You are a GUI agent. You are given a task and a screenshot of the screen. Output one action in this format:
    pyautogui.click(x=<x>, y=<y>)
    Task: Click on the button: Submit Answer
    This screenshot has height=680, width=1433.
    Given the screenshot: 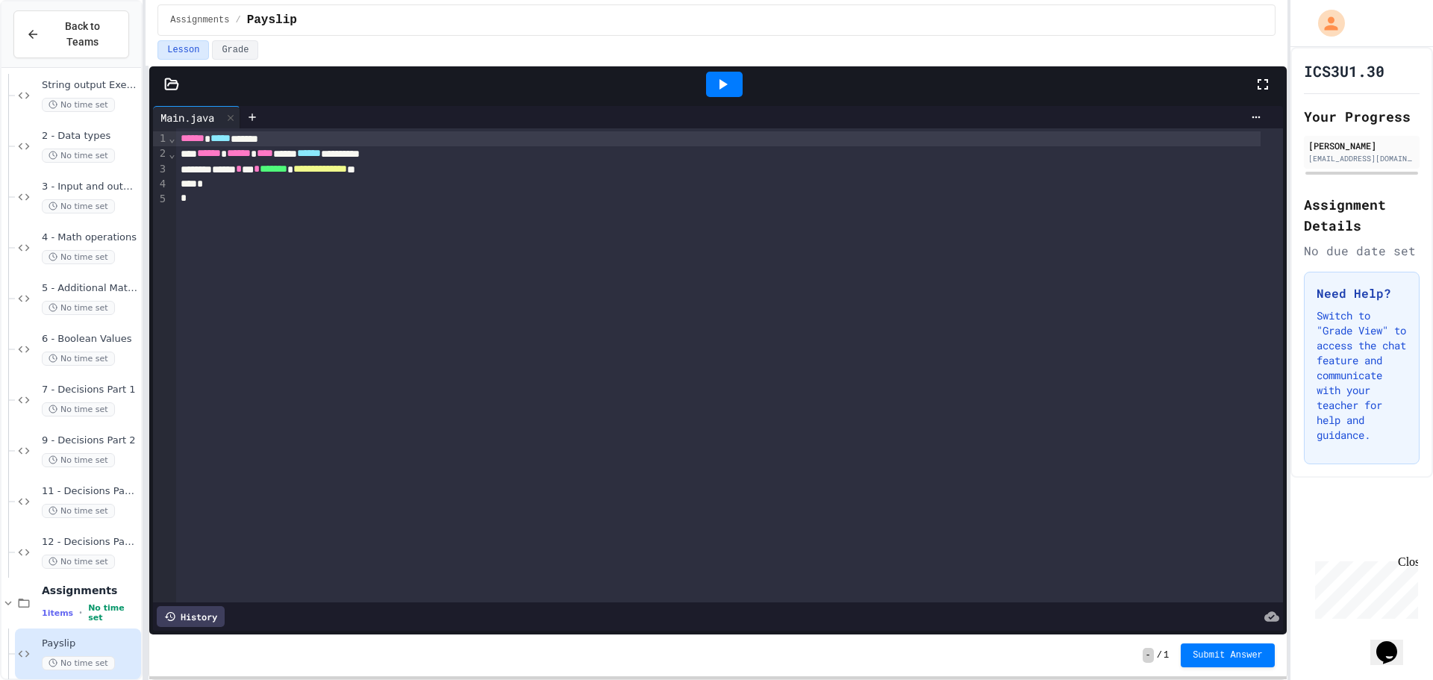 What is the action you would take?
    pyautogui.click(x=1228, y=655)
    